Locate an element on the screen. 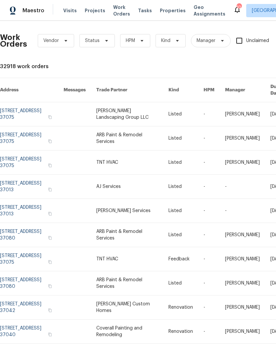  span: Properties is located at coordinates (173, 11).